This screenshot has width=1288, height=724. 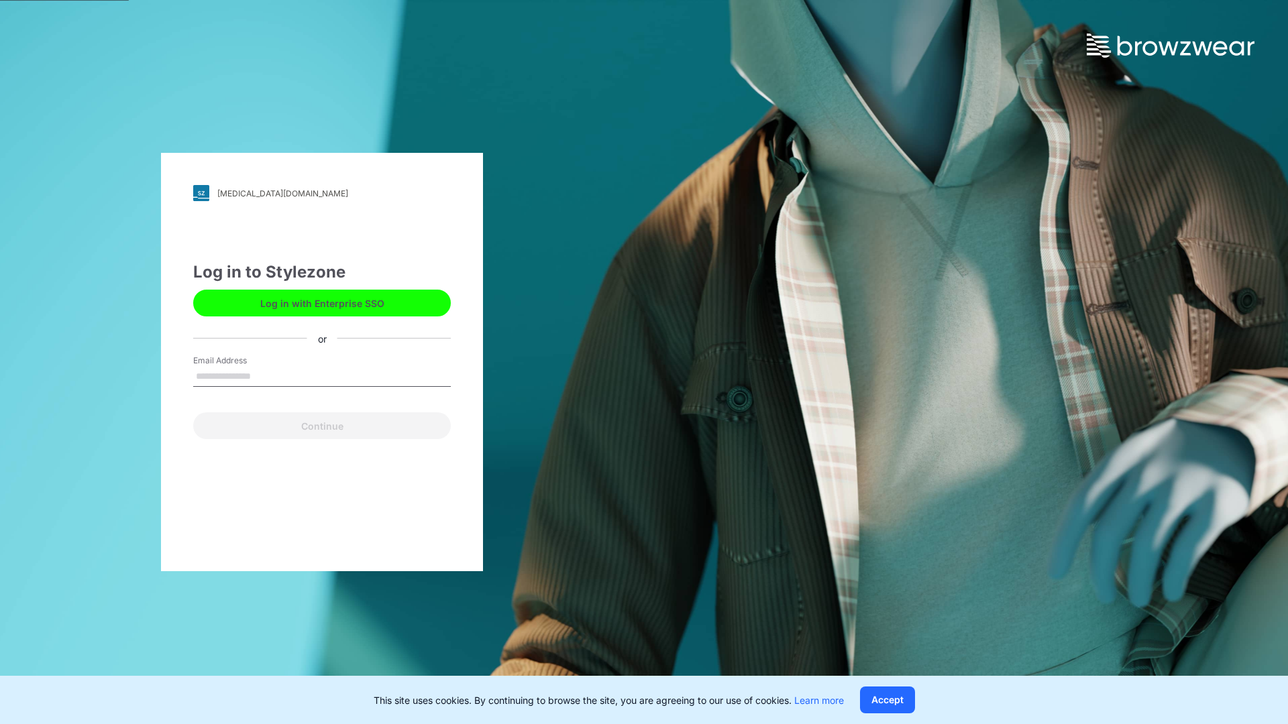 What do you see at coordinates (322, 272) in the screenshot?
I see `div: Log in to Stylezone` at bounding box center [322, 272].